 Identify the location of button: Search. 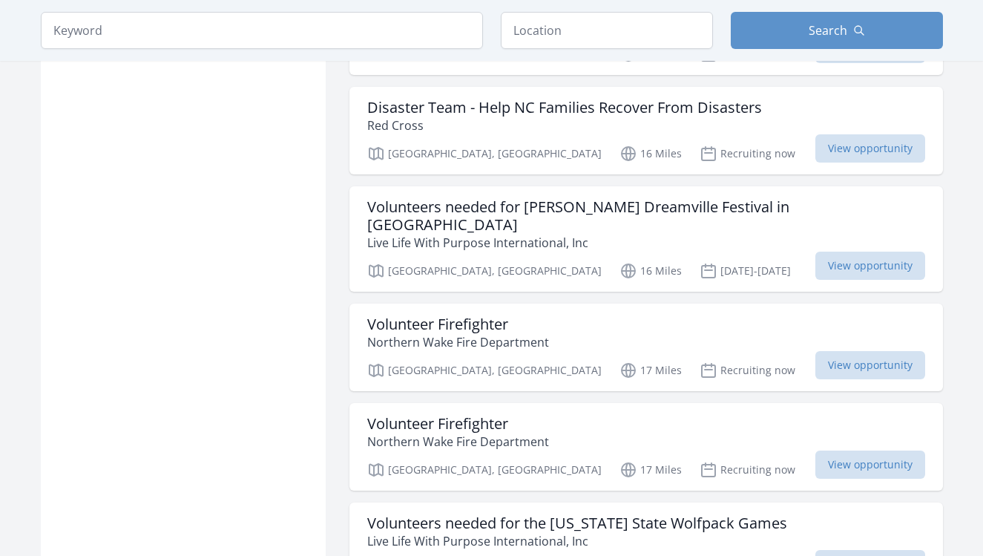
(837, 30).